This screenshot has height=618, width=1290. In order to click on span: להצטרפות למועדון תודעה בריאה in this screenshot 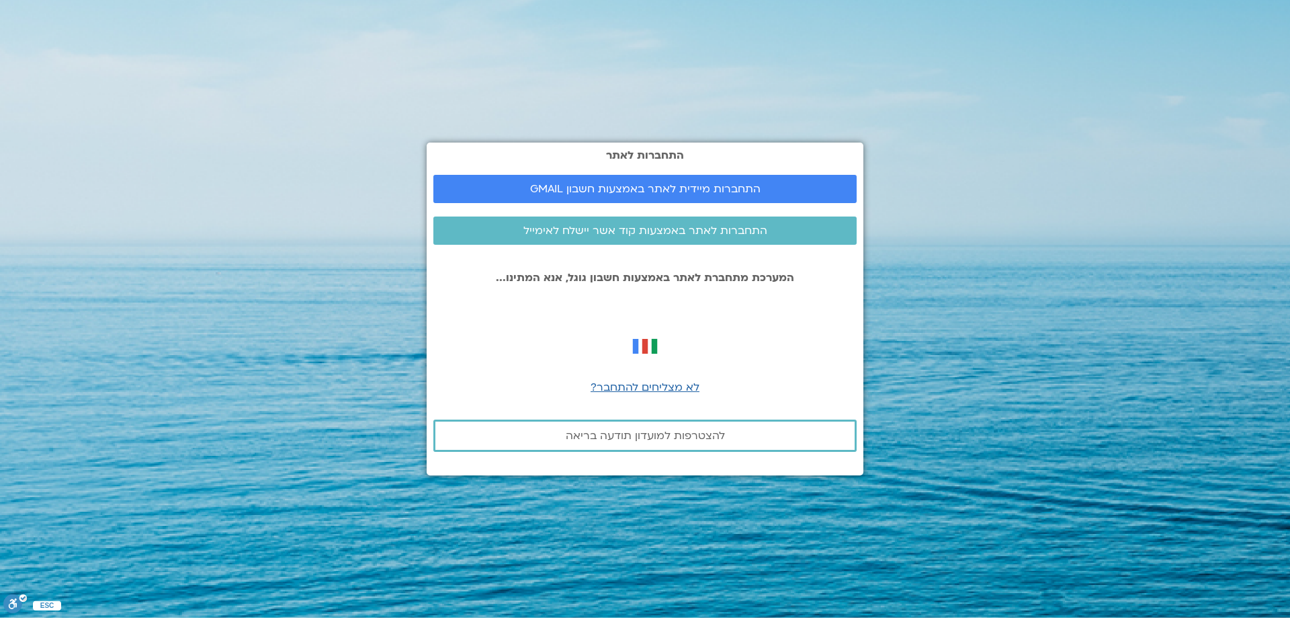, I will do `click(645, 435)`.